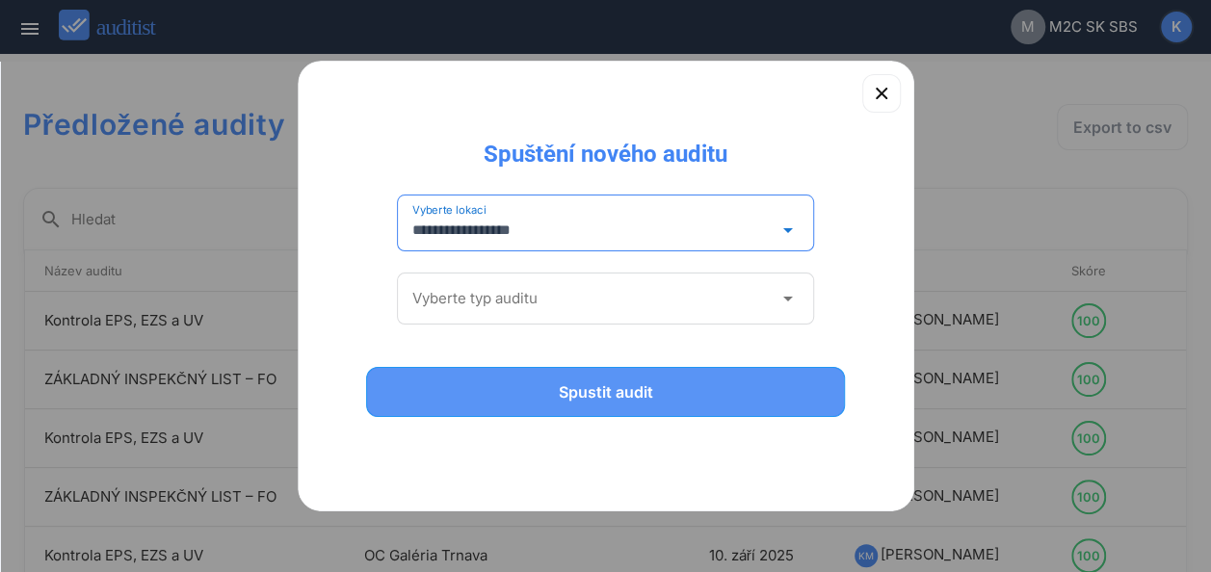  I want to click on button: Spustit audit, so click(606, 392).